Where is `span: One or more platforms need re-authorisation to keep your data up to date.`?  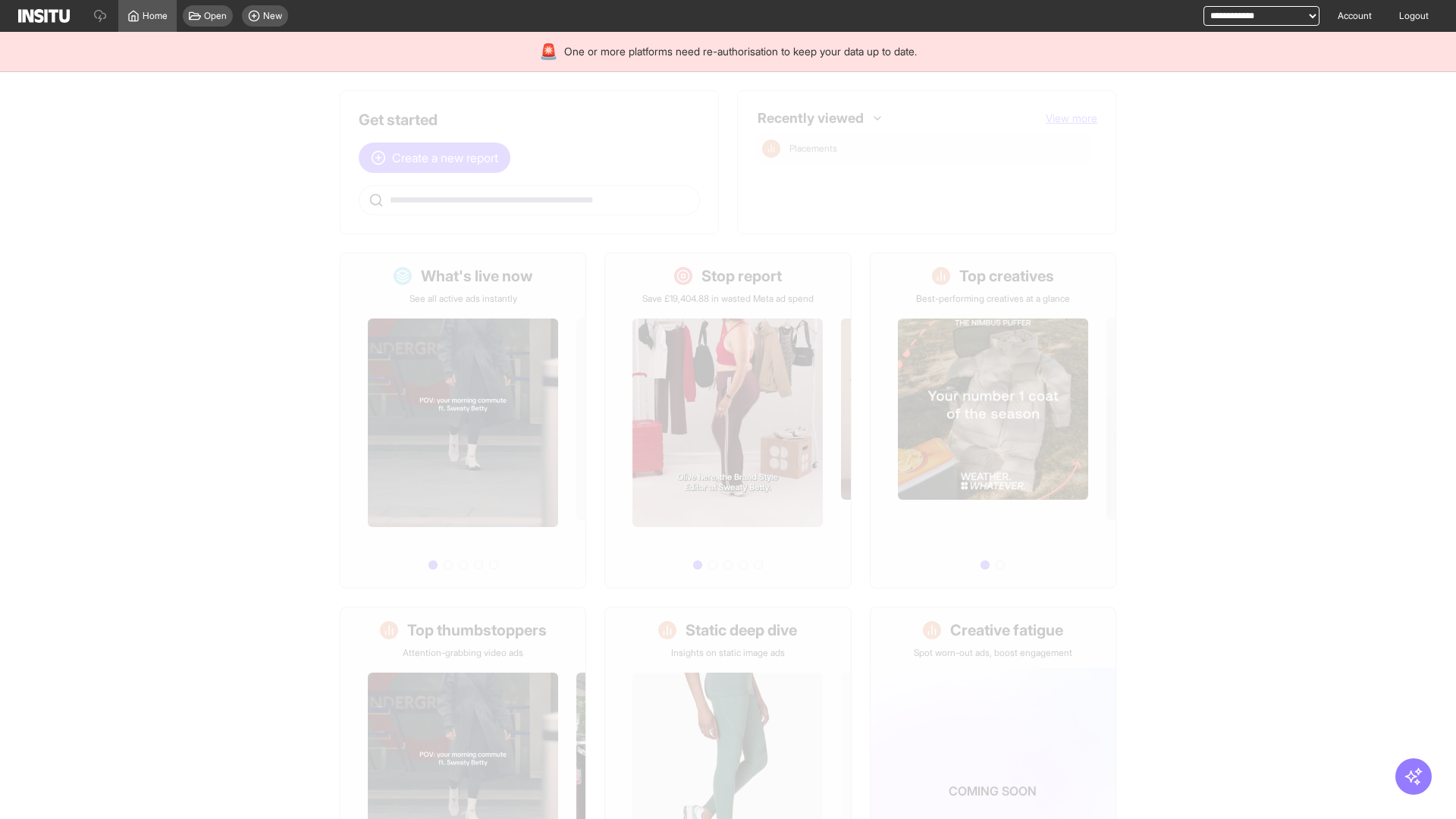 span: One or more platforms need re-authorisation to keep your data up to date. is located at coordinates (740, 52).